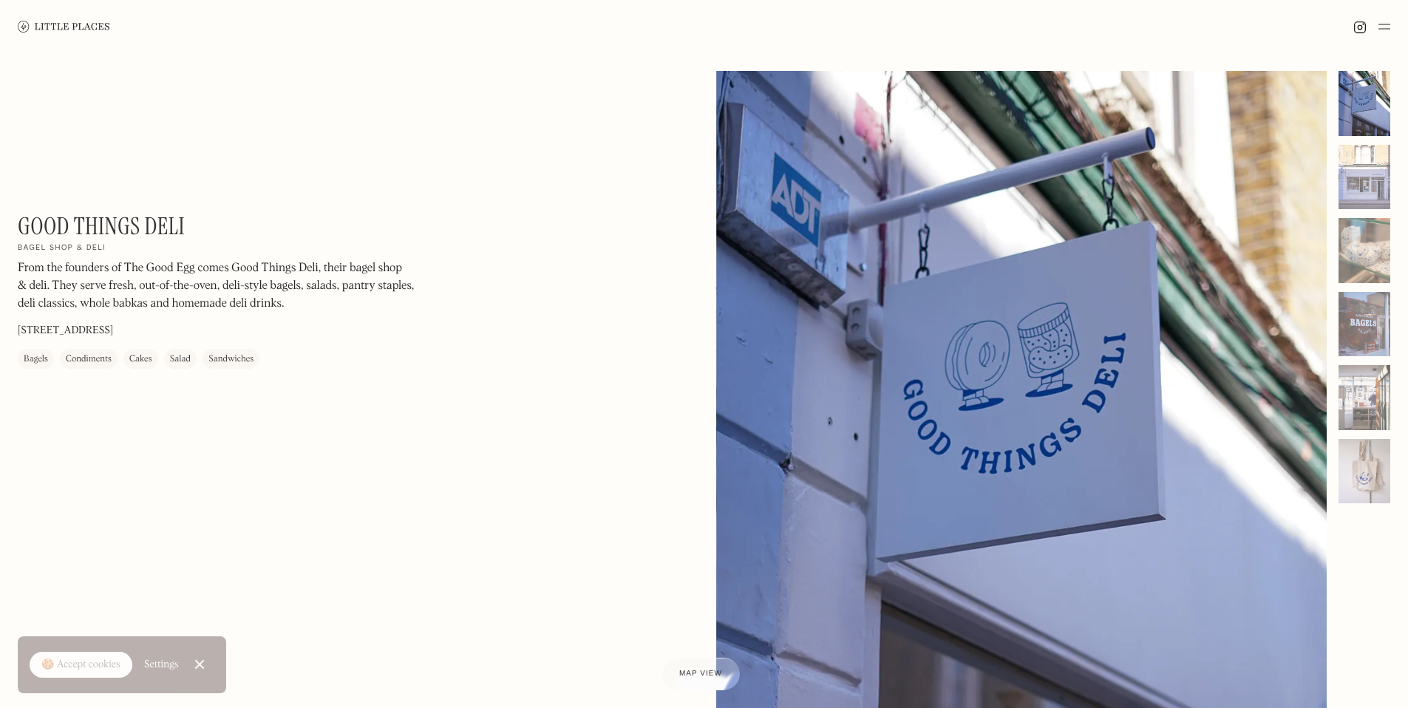 The width and height of the screenshot is (1408, 708). Describe the element at coordinates (61, 249) in the screenshot. I see `h2: Bagel shop & deli` at that location.